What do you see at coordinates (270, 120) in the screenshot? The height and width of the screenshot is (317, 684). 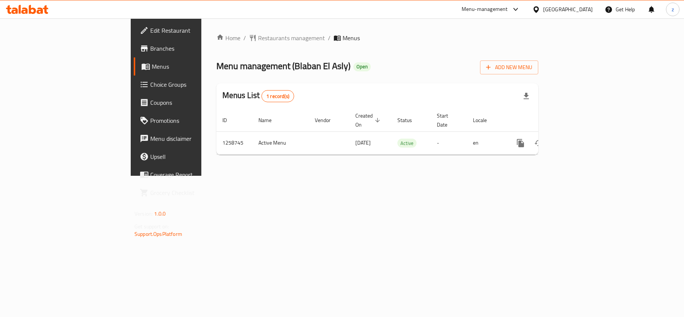 I see `span: Name` at bounding box center [270, 120].